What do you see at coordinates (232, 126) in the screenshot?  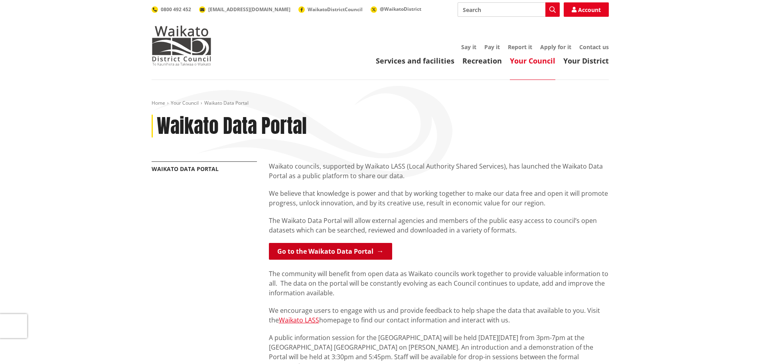 I see `h1: Waikato Data Portal` at bounding box center [232, 126].